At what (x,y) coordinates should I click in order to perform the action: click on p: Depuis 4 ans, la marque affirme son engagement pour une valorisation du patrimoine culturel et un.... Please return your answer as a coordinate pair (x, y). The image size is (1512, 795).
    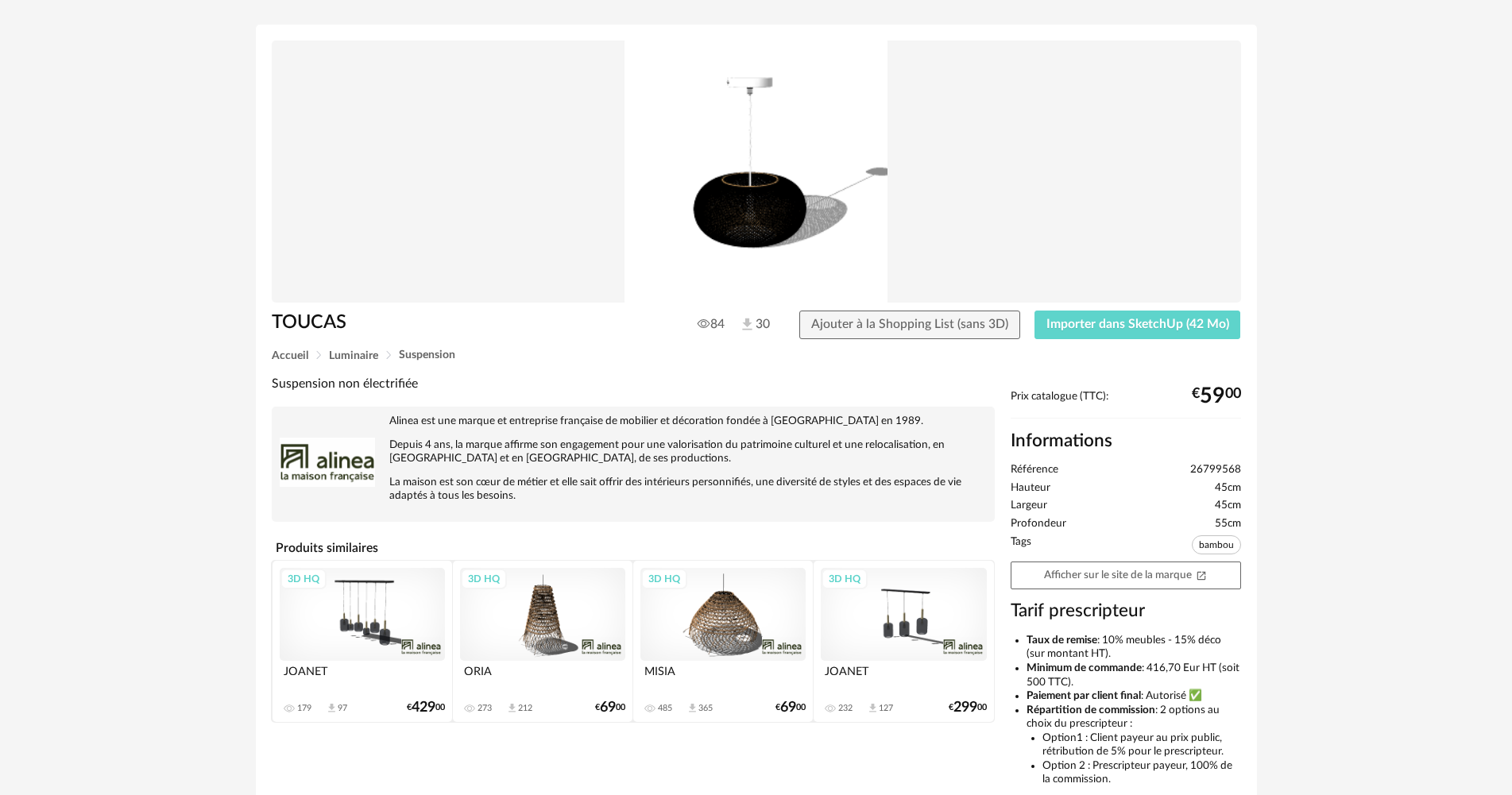
    Looking at the image, I should click on (633, 452).